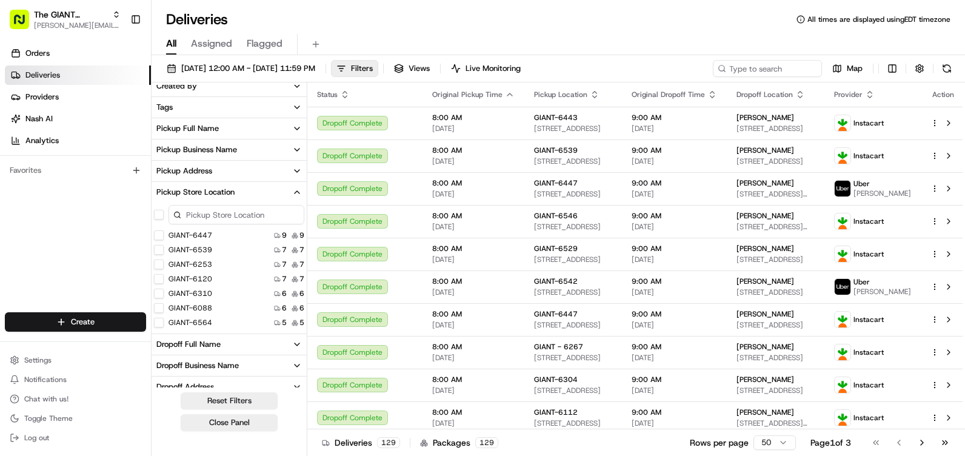 The image size is (965, 456). What do you see at coordinates (190, 294) in the screenshot?
I see `label: GIANT-6310` at bounding box center [190, 294].